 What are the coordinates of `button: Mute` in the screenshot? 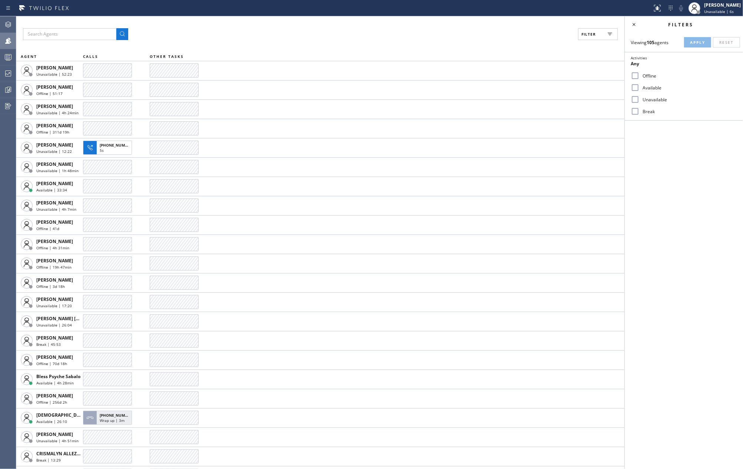 It's located at (681, 8).